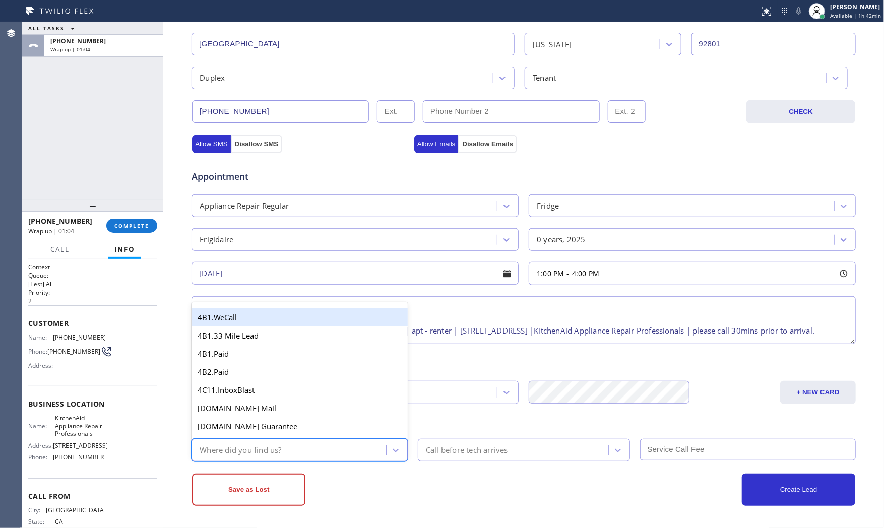 Image resolution: width=884 pixels, height=528 pixels. What do you see at coordinates (773, 44) in the screenshot?
I see `input: ZIP` at bounding box center [773, 44].